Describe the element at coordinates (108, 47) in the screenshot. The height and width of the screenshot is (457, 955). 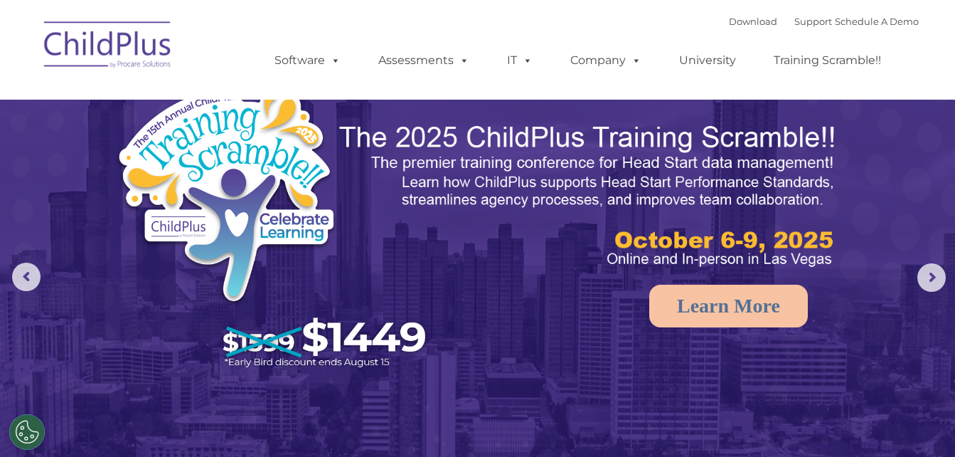
I see `img: ChildPlus by Procare Solutions` at that location.